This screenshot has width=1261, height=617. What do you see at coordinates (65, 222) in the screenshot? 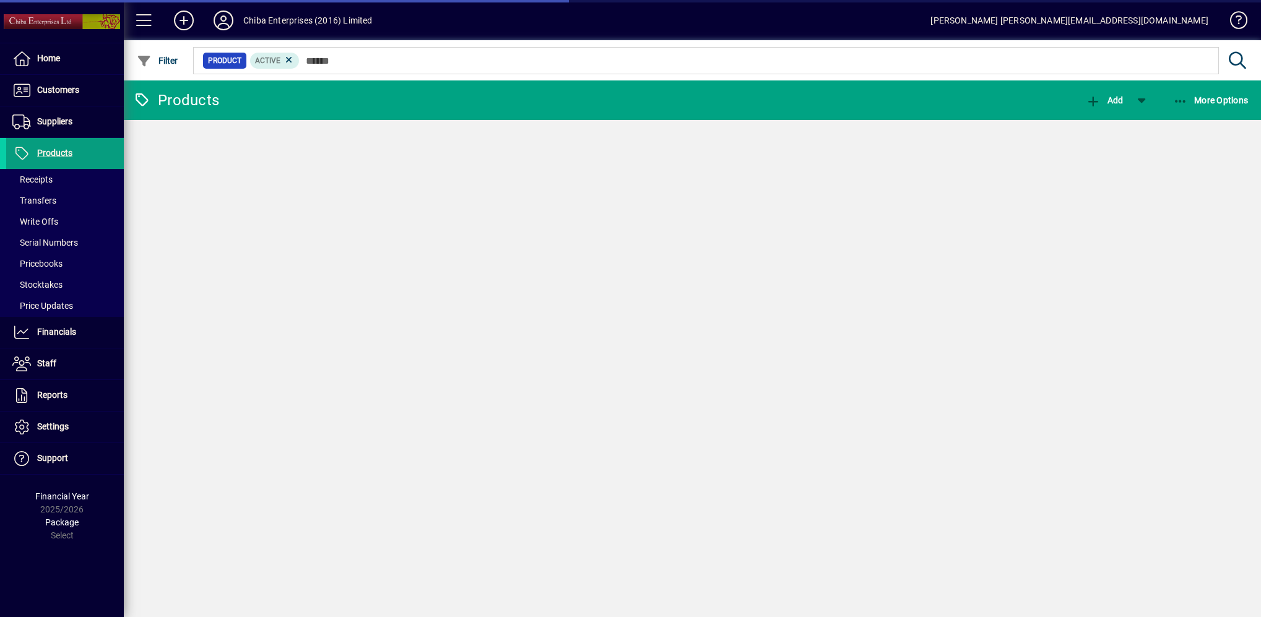
I see `a: Write Offs` at bounding box center [65, 222].